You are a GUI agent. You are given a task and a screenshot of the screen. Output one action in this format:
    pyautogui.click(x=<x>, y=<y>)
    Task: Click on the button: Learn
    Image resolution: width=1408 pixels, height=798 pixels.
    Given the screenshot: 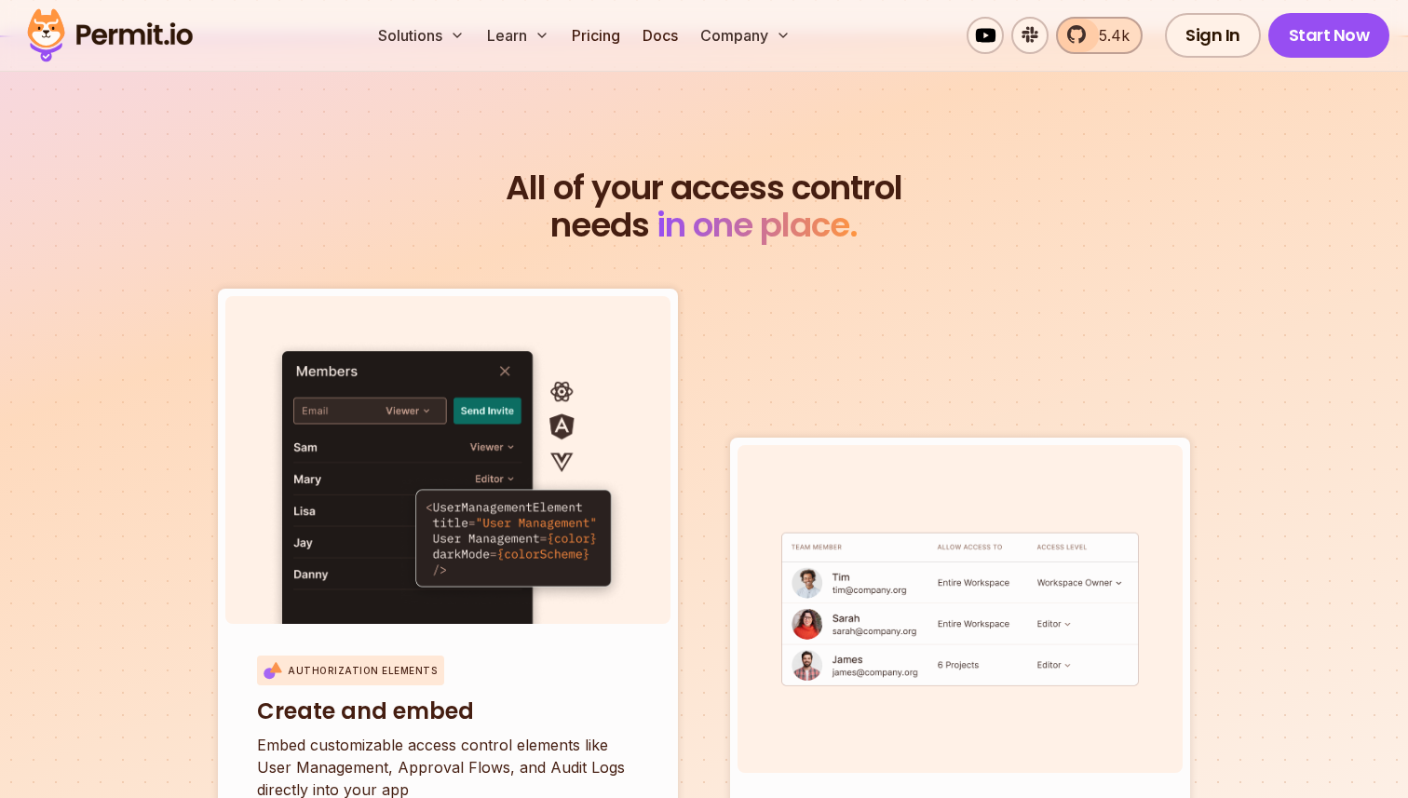 What is the action you would take?
    pyautogui.click(x=518, y=35)
    